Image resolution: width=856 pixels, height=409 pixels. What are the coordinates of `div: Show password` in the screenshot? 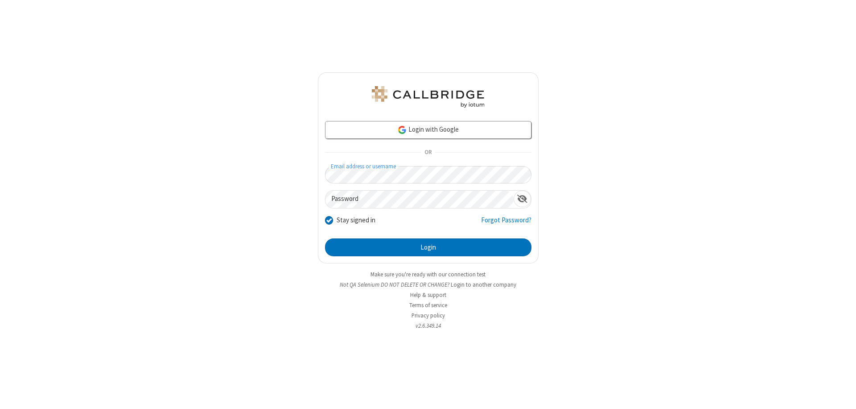 It's located at (522, 198).